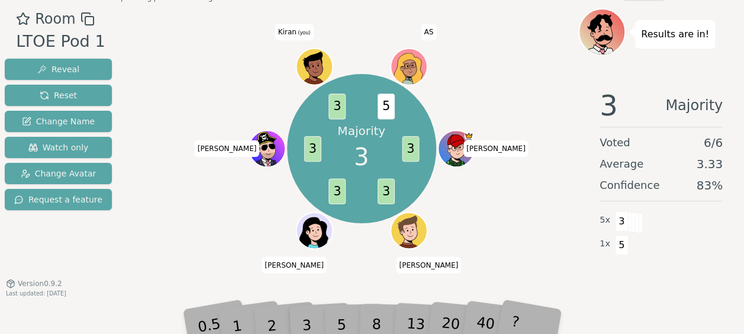 The width and height of the screenshot is (744, 334). Describe the element at coordinates (629, 185) in the screenshot. I see `span: Confidence` at that location.